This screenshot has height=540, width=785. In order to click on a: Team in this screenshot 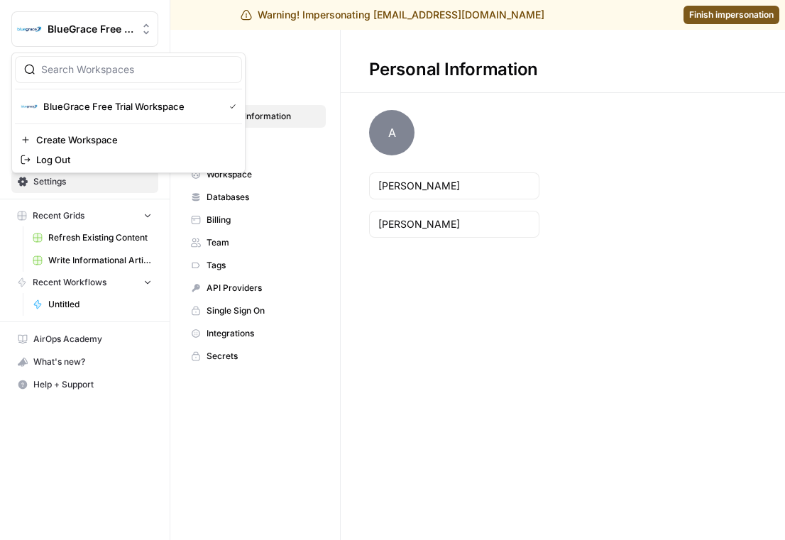, I will do `click(255, 243)`.